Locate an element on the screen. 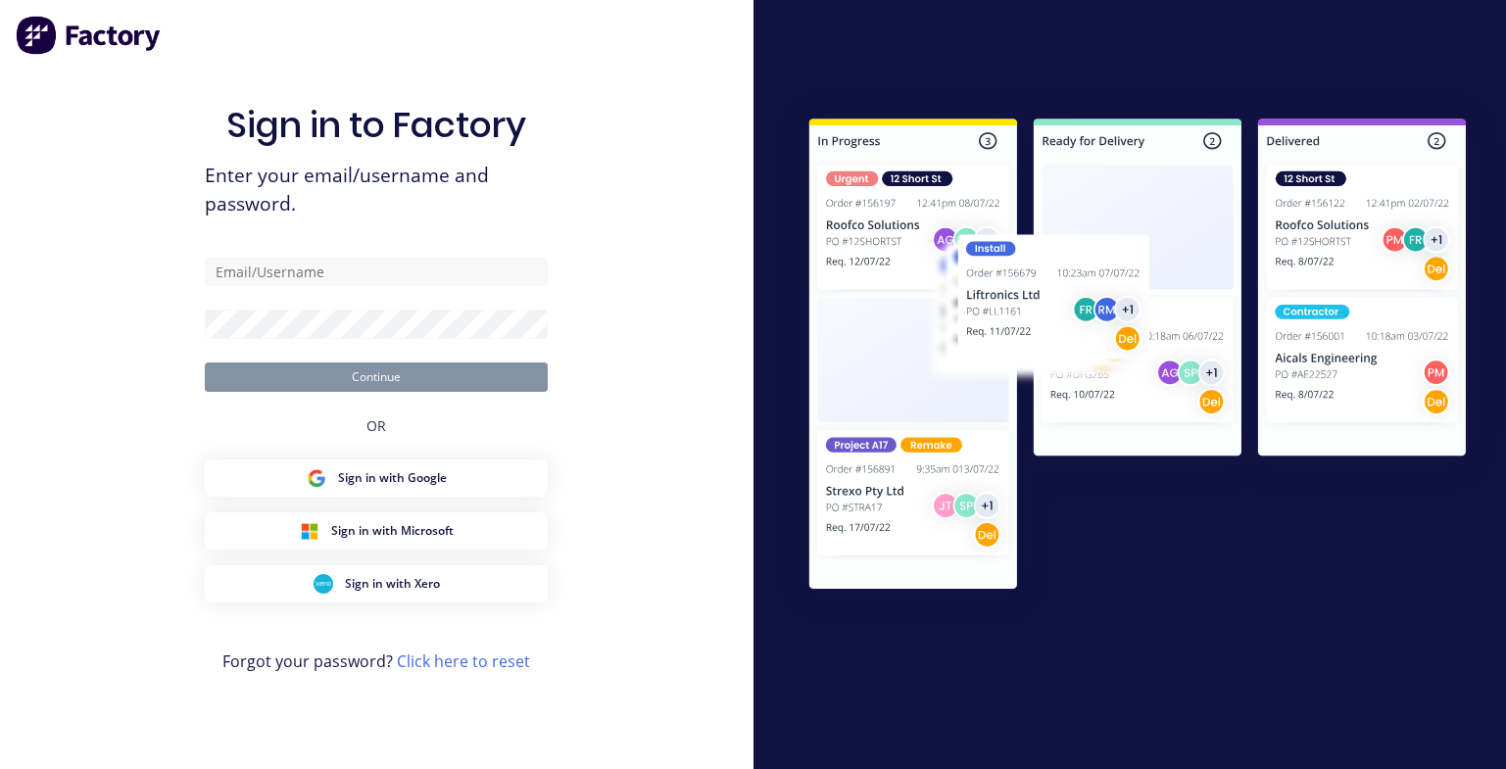 Image resolution: width=1506 pixels, height=769 pixels. button: Xero Sign inSign in with Xero is located at coordinates (376, 584).